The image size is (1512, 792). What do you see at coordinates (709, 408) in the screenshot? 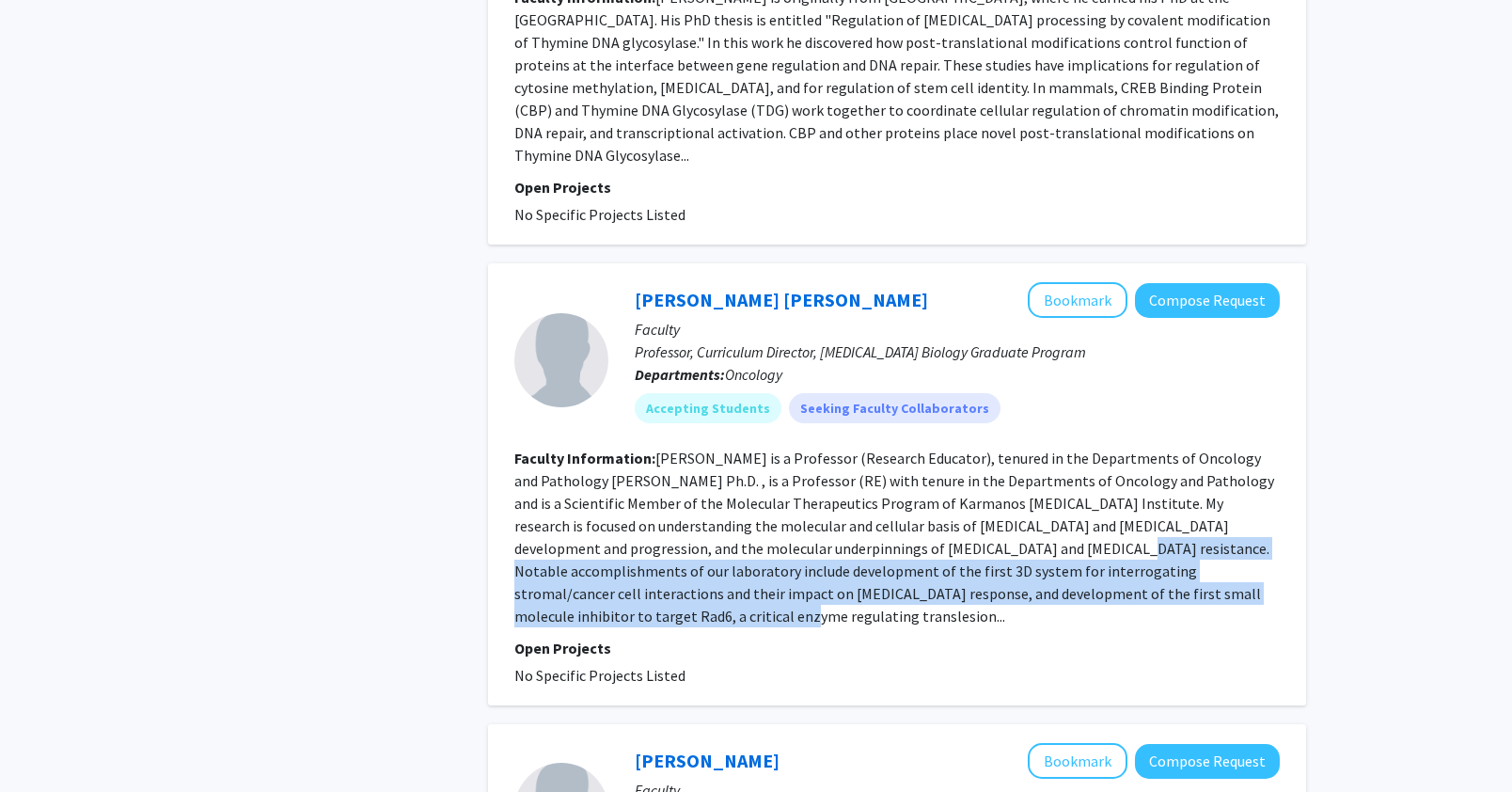
I see `mat-chip: Accepting Students` at bounding box center [709, 408].